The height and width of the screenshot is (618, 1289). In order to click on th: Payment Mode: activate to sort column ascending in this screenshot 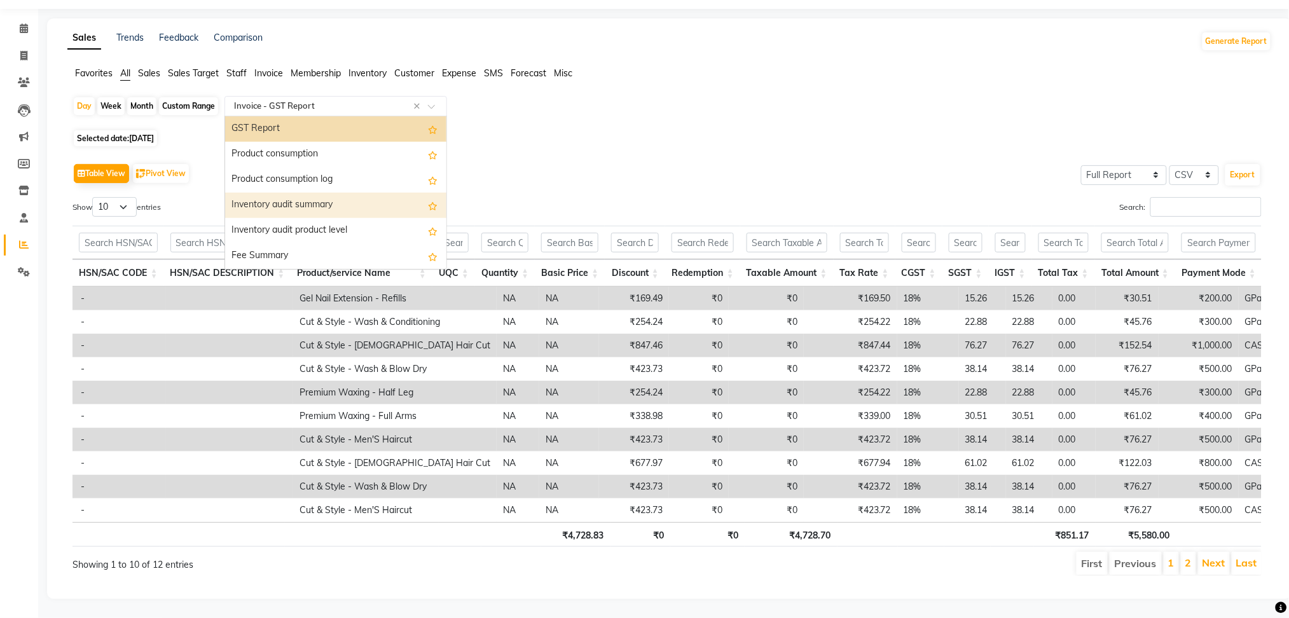, I will do `click(1219, 273)`.